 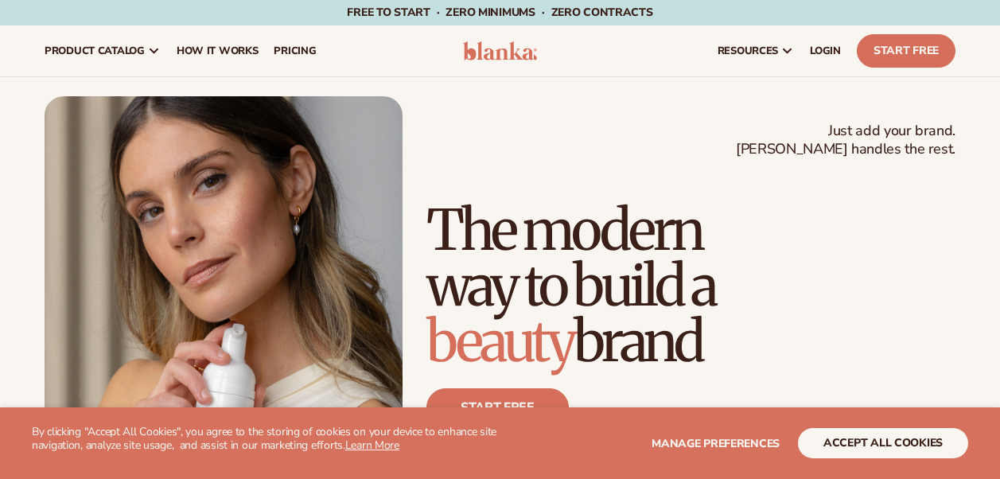 I want to click on span: How It Works, so click(x=217, y=51).